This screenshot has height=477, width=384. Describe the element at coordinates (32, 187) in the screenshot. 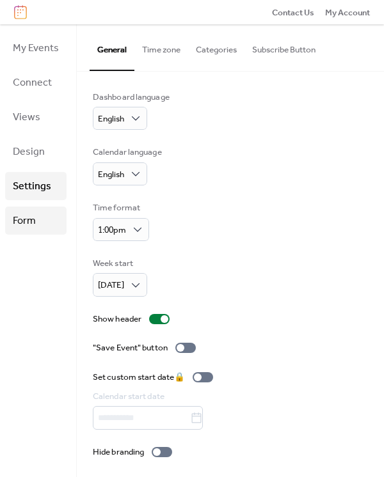

I see `span: Settings` at that location.